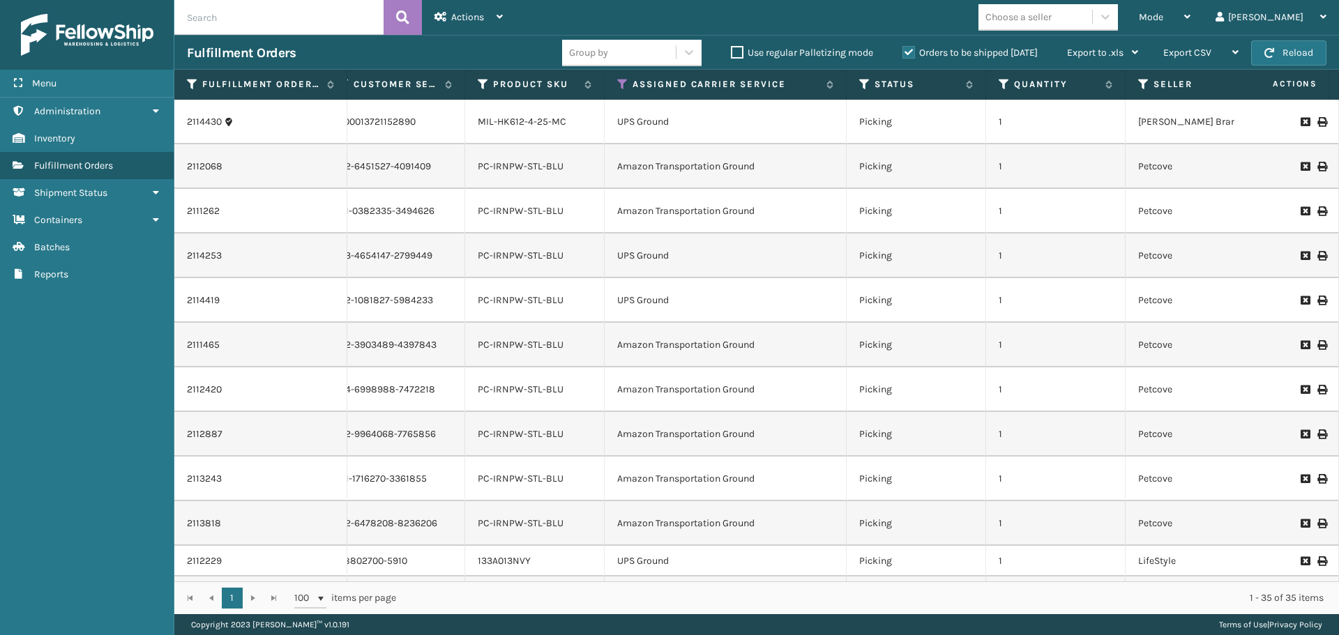  What do you see at coordinates (58, 220) in the screenshot?
I see `span: Containers` at bounding box center [58, 220].